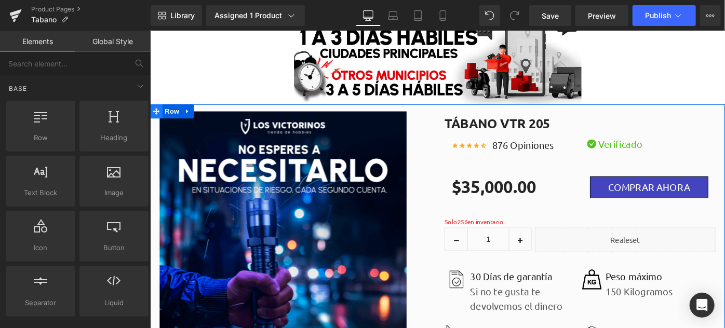 The image size is (725, 328). Describe the element at coordinates (354, 208) in the screenshot. I see `font: Solo en inventario` at that location.